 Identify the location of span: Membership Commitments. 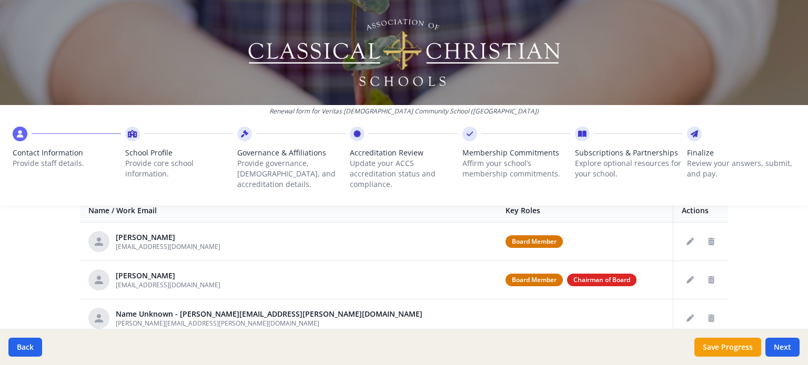
(516, 153).